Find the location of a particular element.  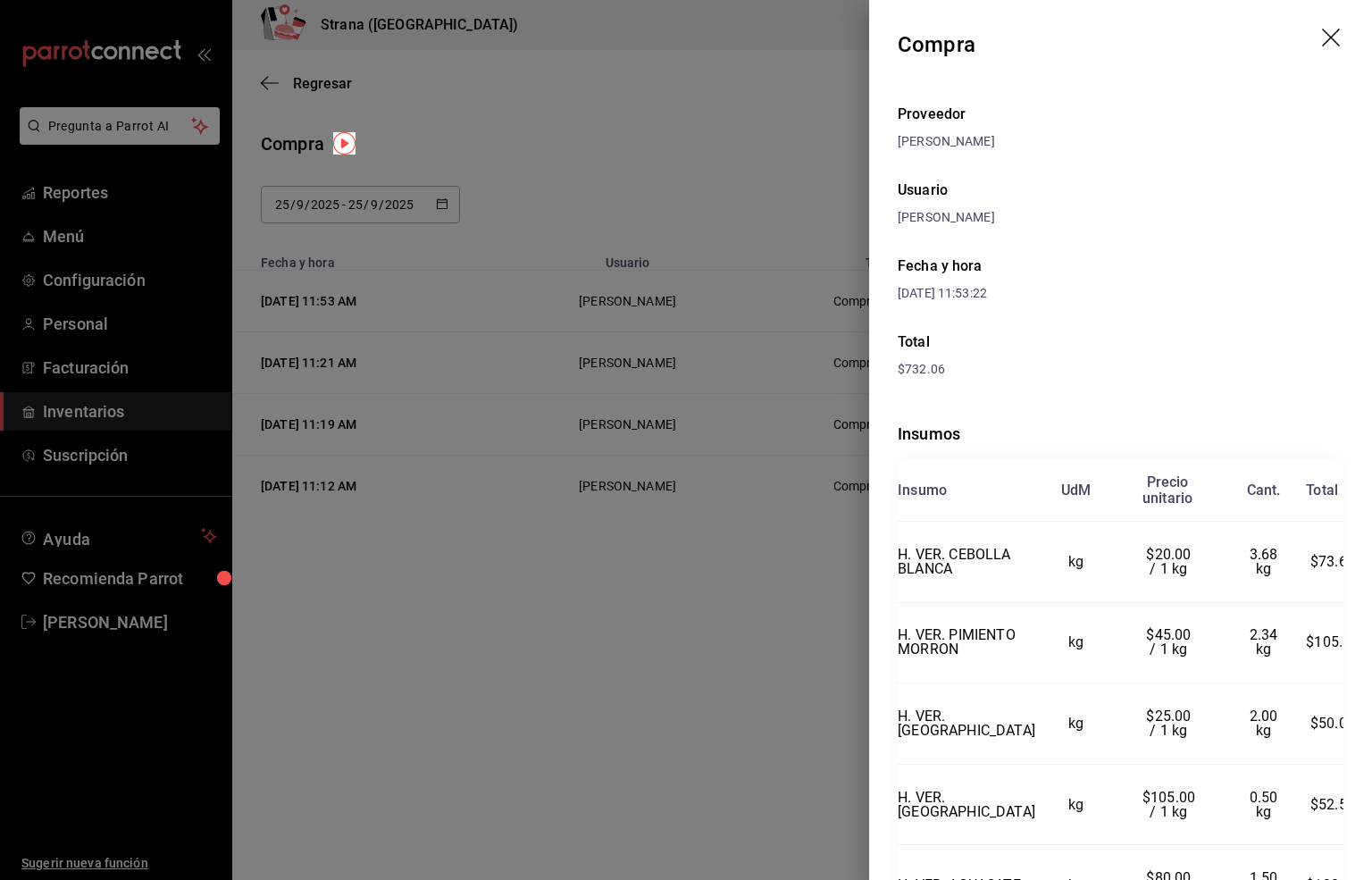

span: $45.00 / 1 kg is located at coordinates (1170, 642).